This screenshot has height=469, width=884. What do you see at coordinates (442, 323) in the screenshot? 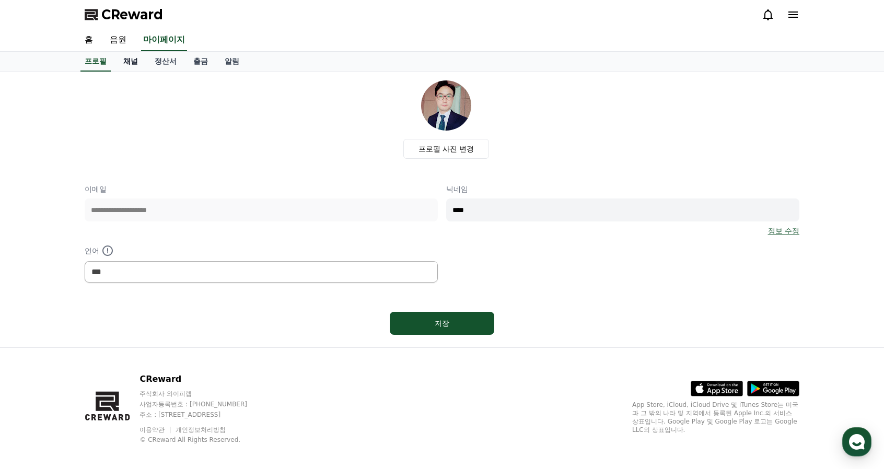
I see `div: 저장` at bounding box center [442, 323].